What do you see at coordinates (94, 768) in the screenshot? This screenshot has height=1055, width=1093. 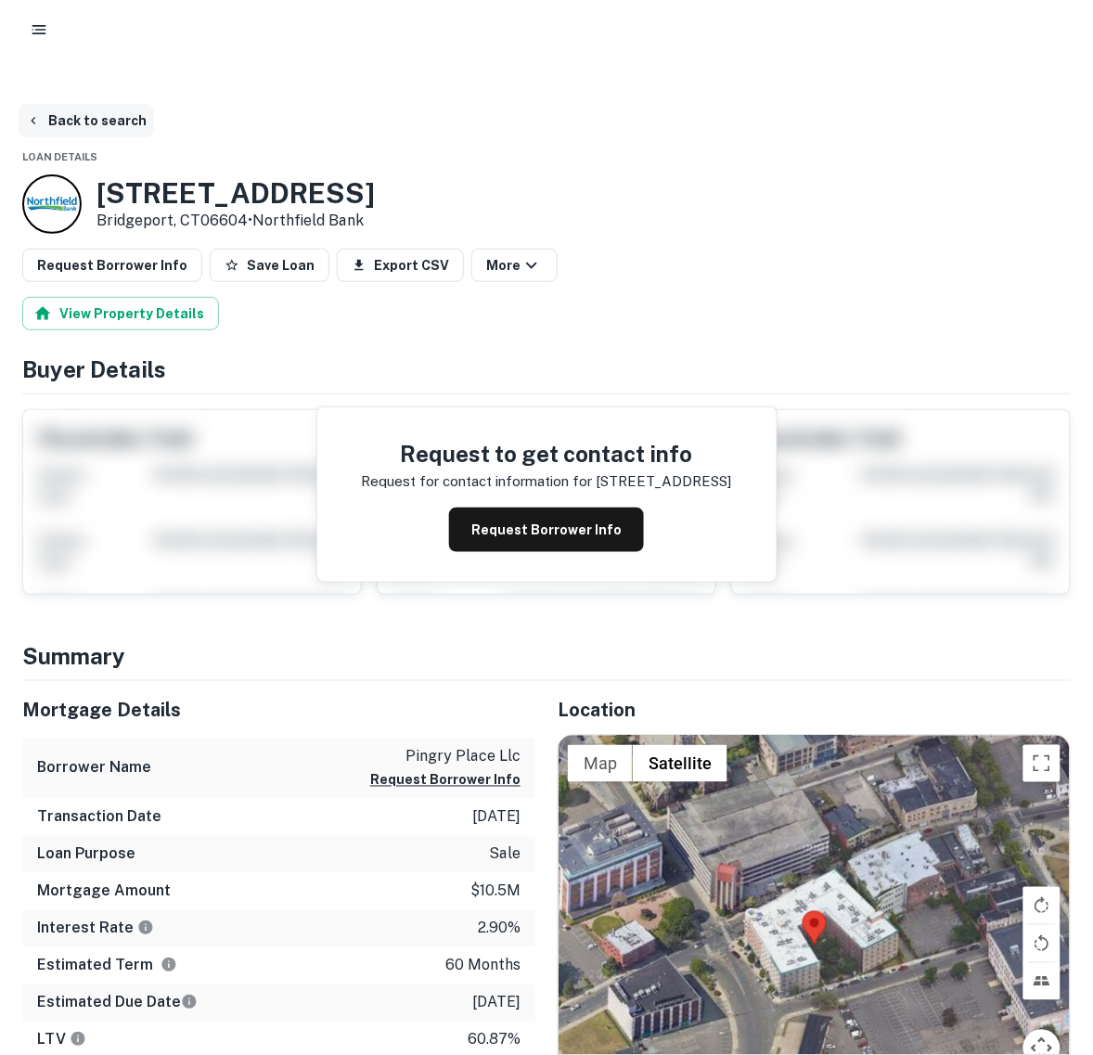 I see `h6: Borrower Name` at bounding box center [94, 768].